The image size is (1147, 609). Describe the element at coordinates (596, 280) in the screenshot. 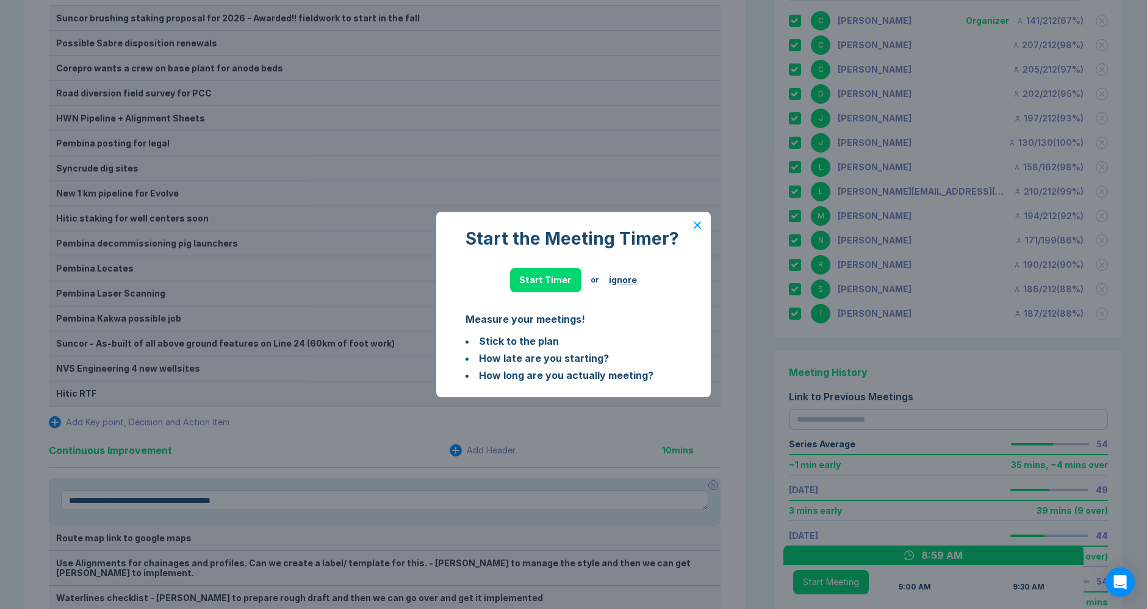

I see `div: or` at that location.